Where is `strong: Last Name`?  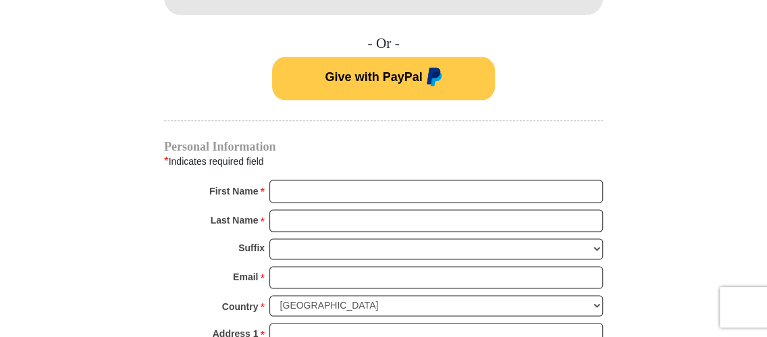
strong: Last Name is located at coordinates (234, 220).